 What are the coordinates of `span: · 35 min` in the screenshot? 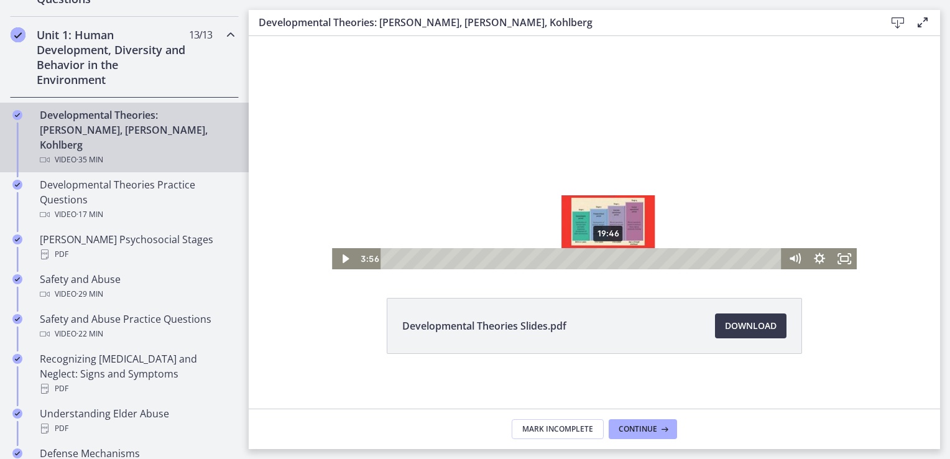 It's located at (89, 160).